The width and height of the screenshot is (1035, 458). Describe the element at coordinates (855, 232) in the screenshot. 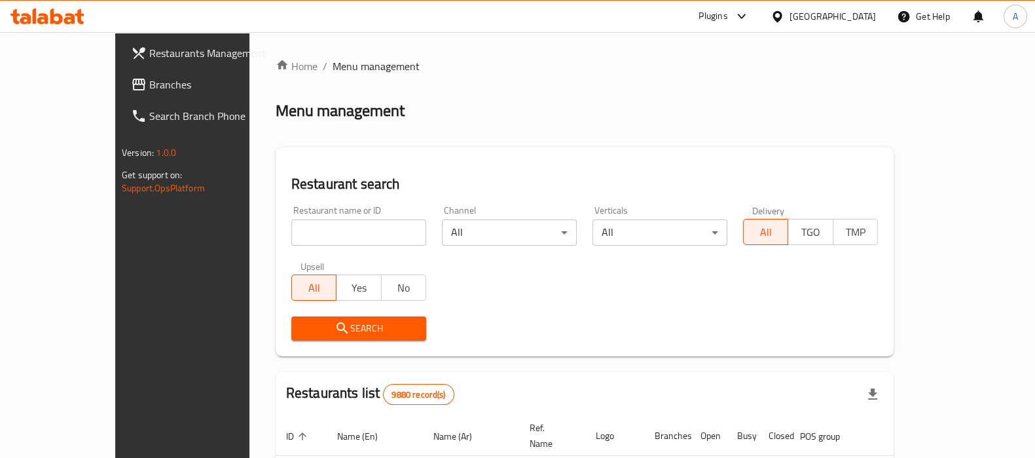

I see `span: TMP` at that location.